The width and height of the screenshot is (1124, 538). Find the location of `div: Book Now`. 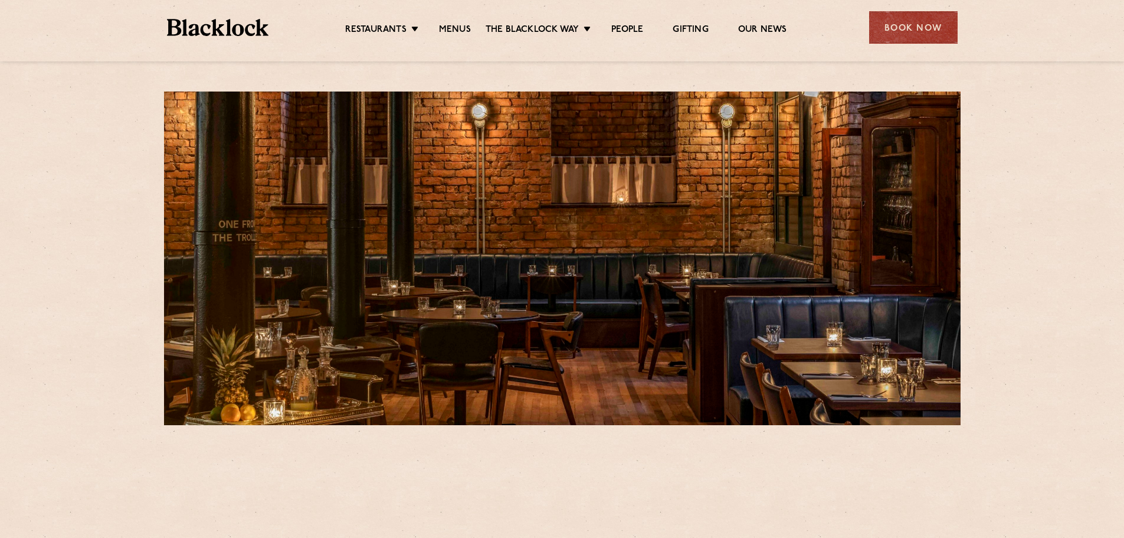

div: Book Now is located at coordinates (914, 27).